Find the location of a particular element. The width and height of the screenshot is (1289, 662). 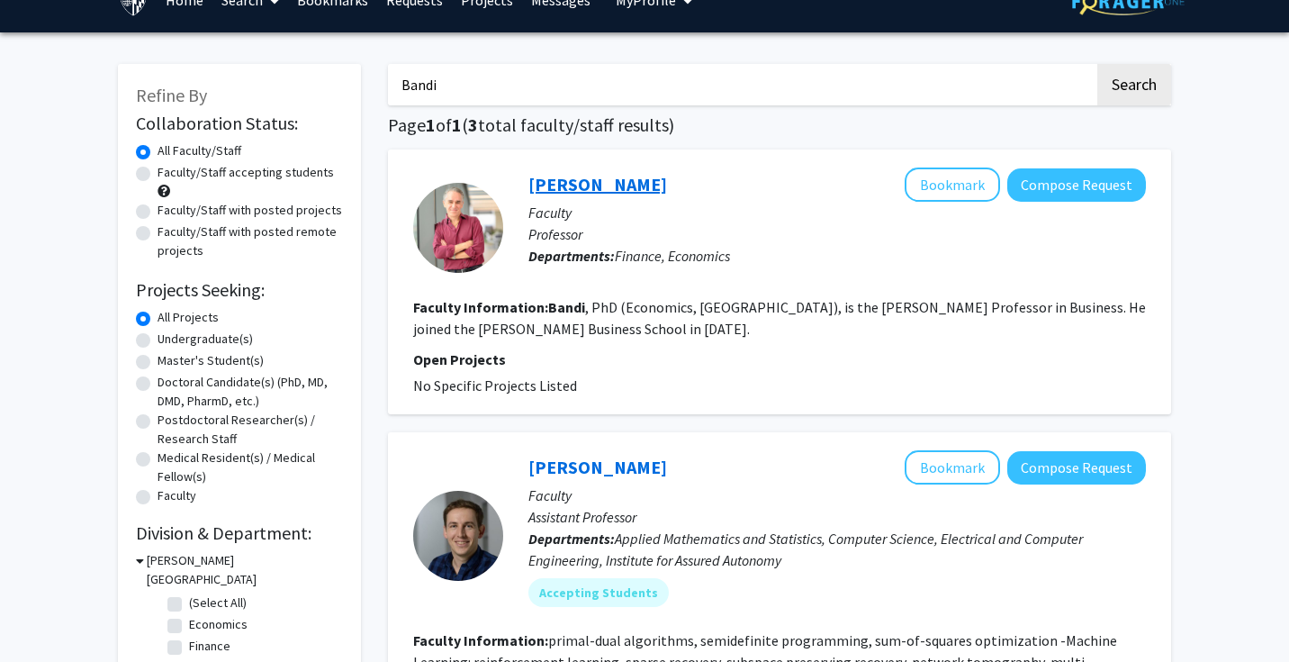

h2: Projects Seeking: is located at coordinates (239, 290).